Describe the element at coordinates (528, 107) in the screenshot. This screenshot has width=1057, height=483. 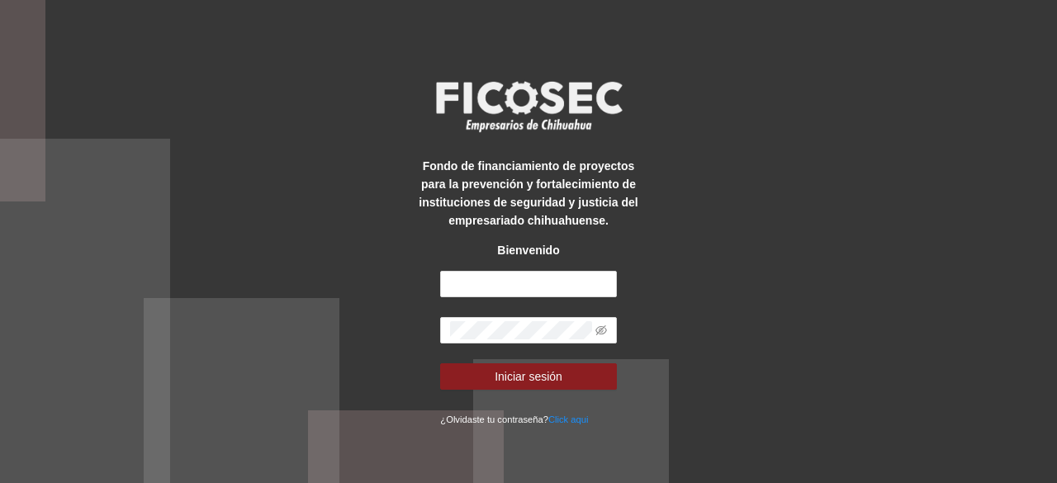
I see `img: logo` at that location.